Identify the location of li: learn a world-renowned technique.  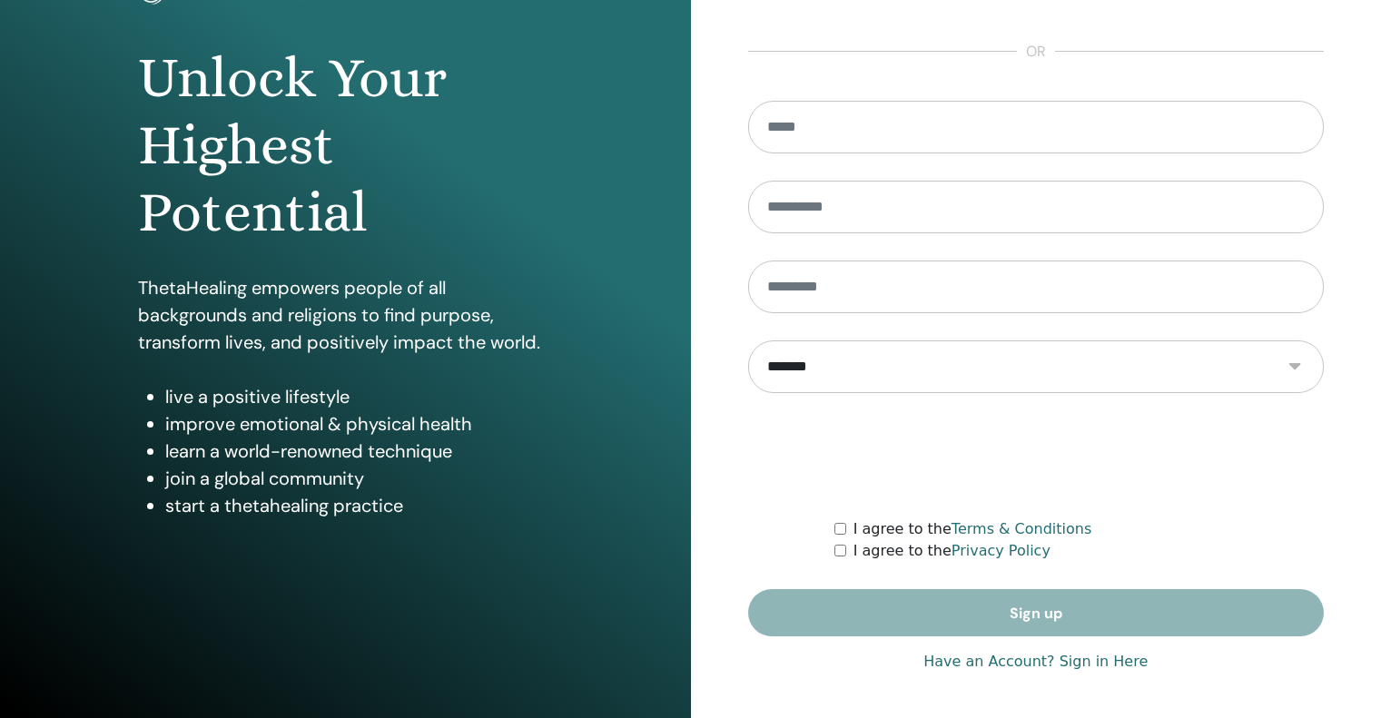
(359, 451).